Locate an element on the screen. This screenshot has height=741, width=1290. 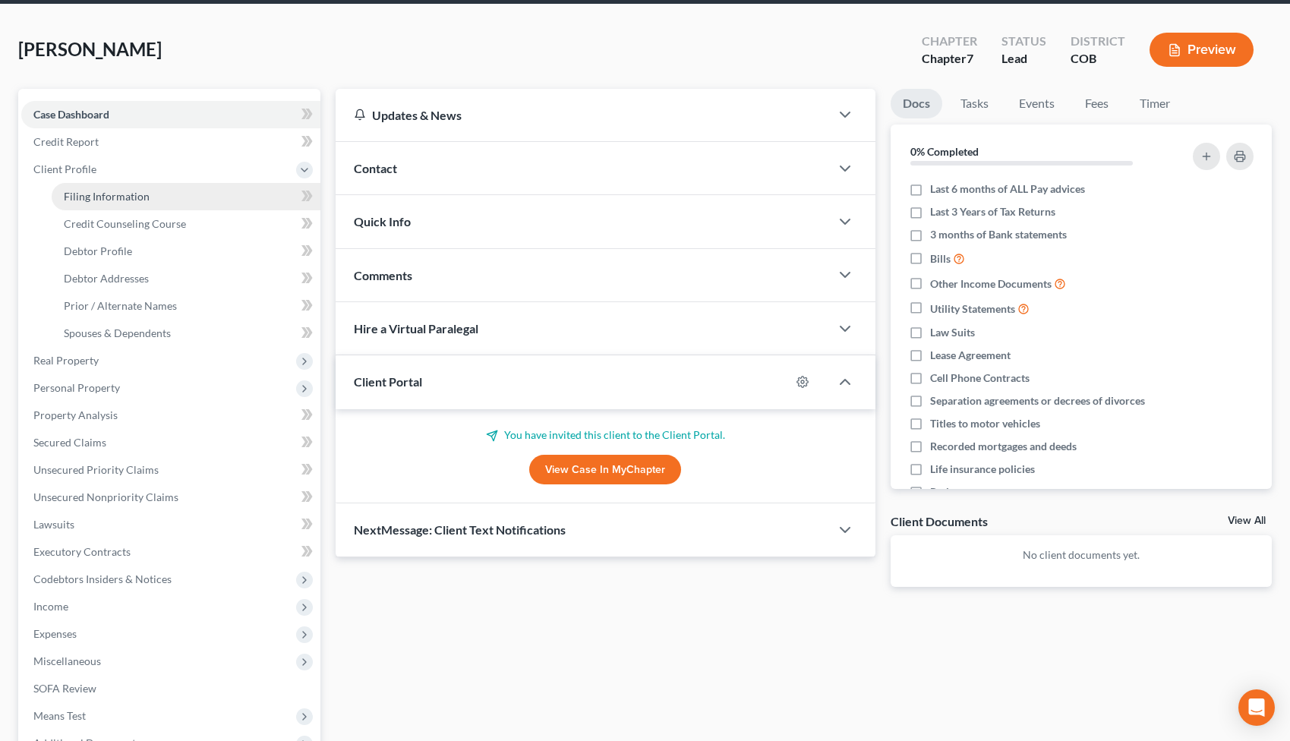
span: Property Analysis is located at coordinates (75, 414).